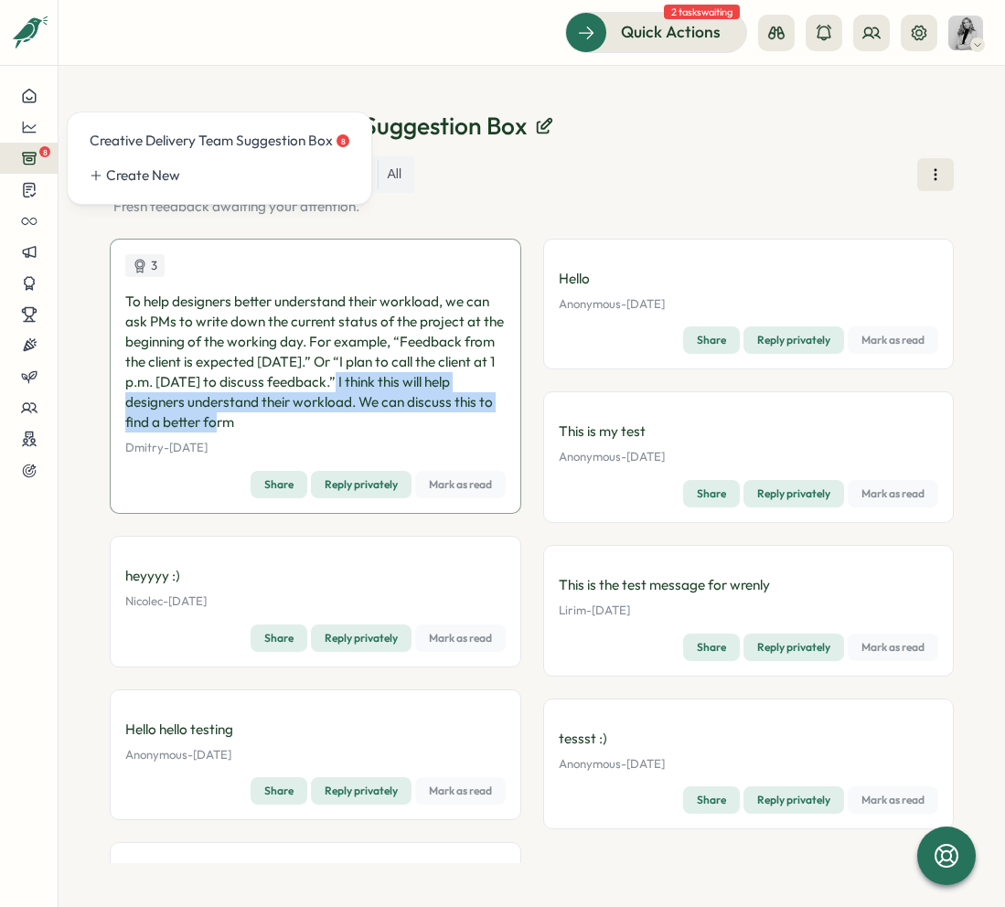  Describe the element at coordinates (220, 141) in the screenshot. I see `a: Creative Delivery Team Suggestion Box8` at that location.